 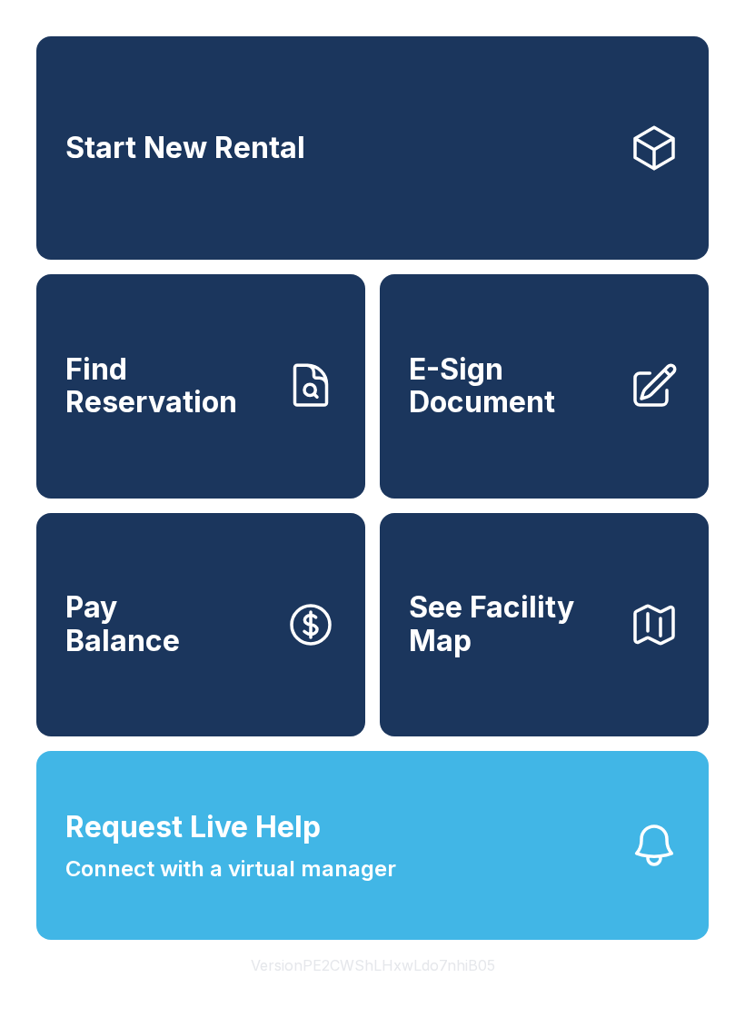 What do you see at coordinates (201, 625) in the screenshot?
I see `a: PayBalance` at bounding box center [201, 625].